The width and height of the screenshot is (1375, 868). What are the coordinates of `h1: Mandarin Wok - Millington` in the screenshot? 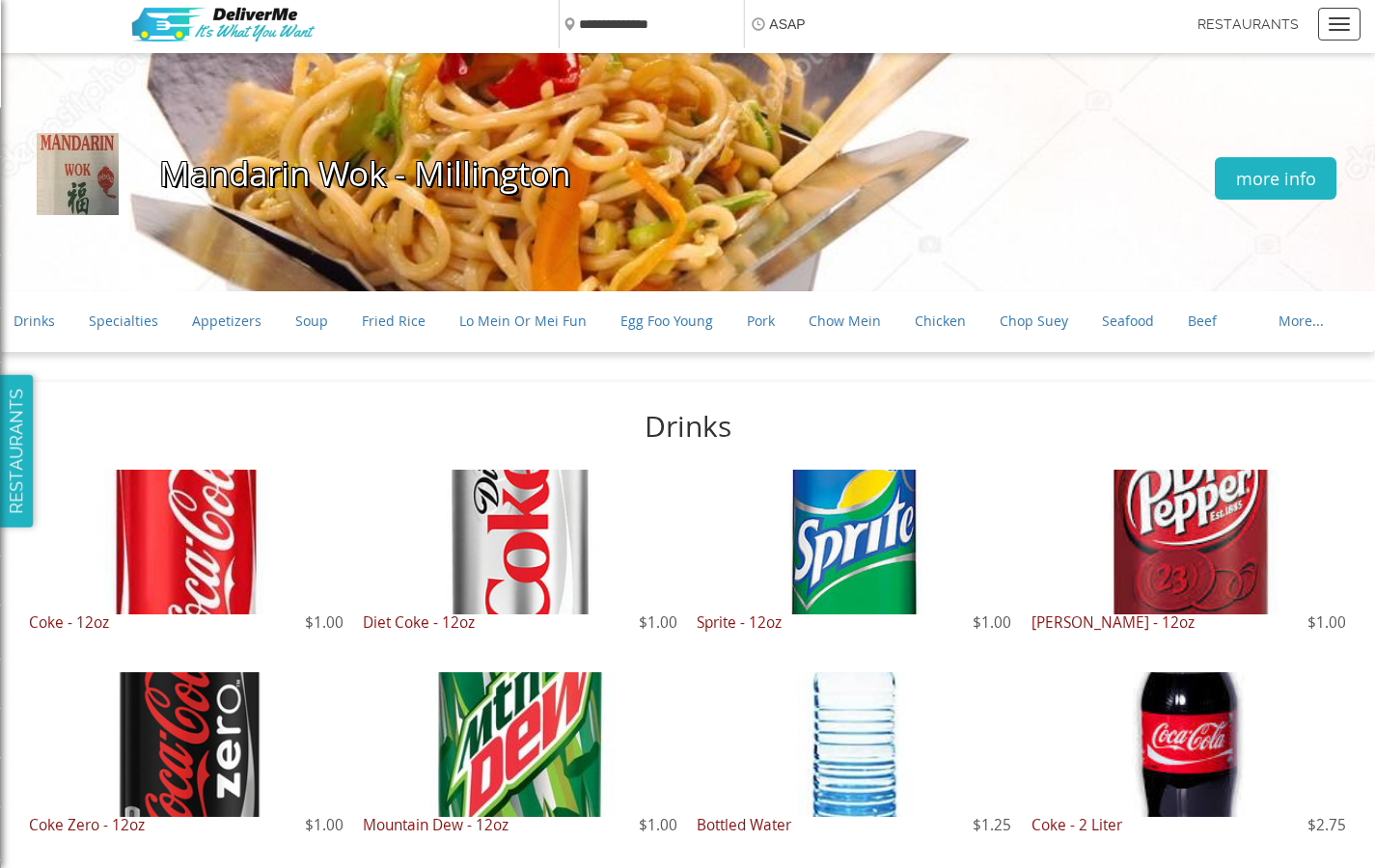 It's located at (670, 174).